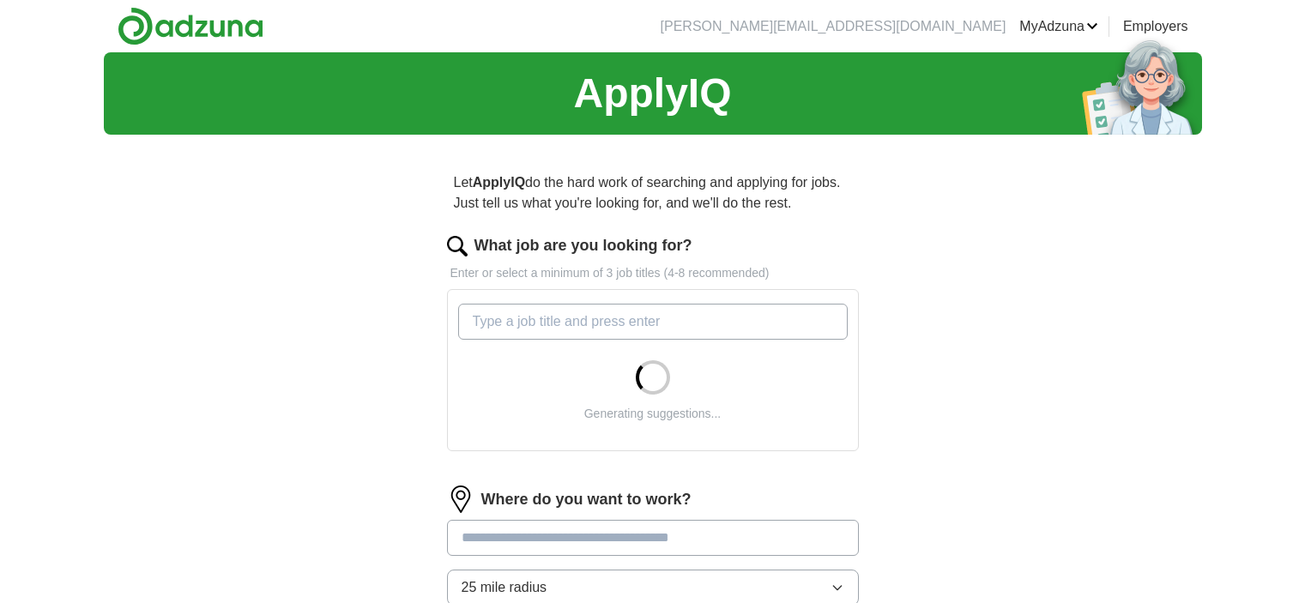 This screenshot has width=1305, height=603. What do you see at coordinates (461, 499) in the screenshot?
I see `img: location.png` at bounding box center [461, 499].